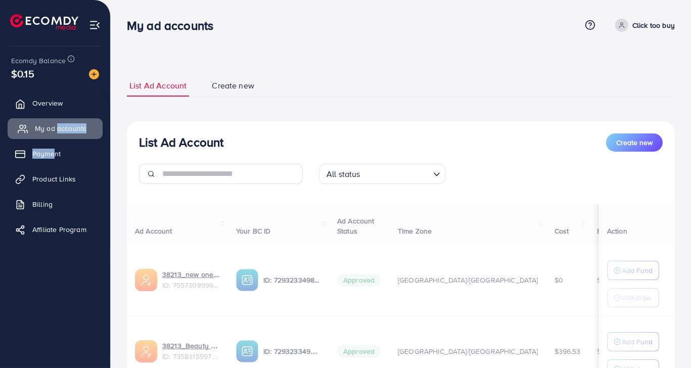 The width and height of the screenshot is (691, 368). Describe the element at coordinates (95, 25) in the screenshot. I see `img: menu` at that location.